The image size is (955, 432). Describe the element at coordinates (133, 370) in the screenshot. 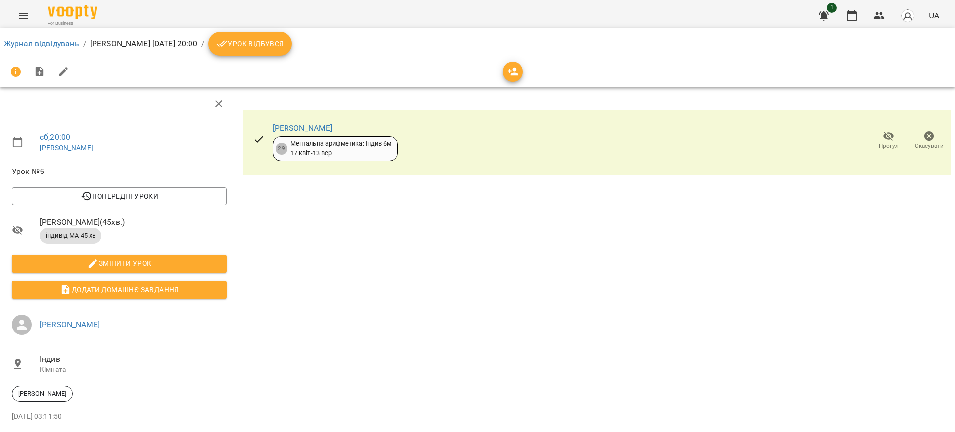

I see `p: Кімната` at that location.